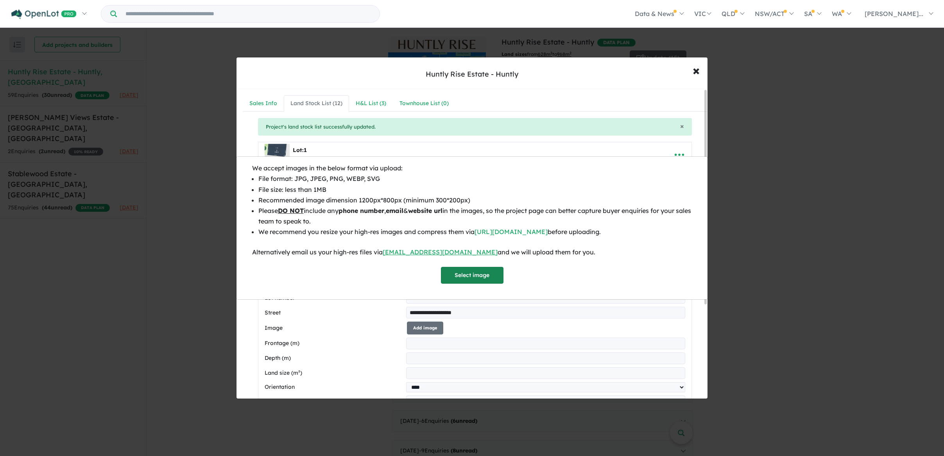 The height and width of the screenshot is (456, 944). Describe the element at coordinates (472, 252) in the screenshot. I see `div: Alternatively email us your high-res files via and we will upload them for you.` at that location.